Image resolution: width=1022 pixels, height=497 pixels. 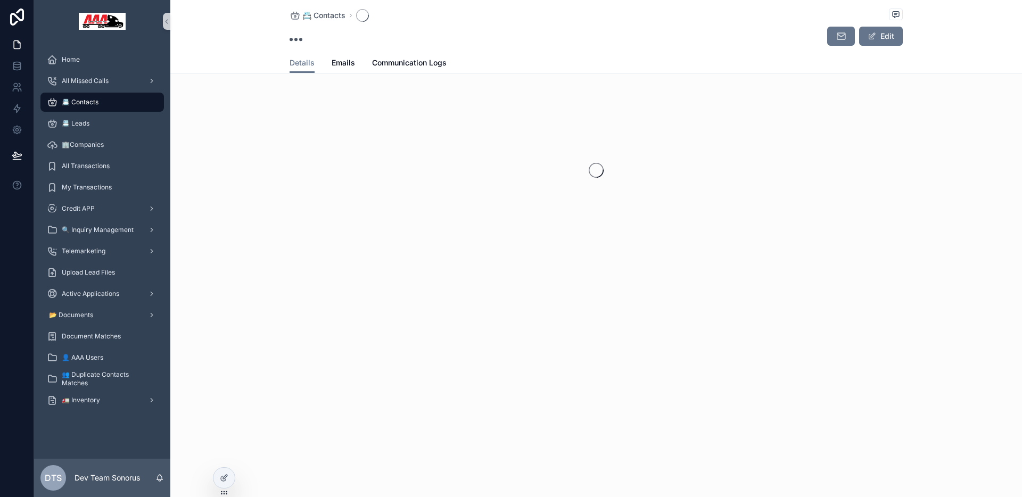 What do you see at coordinates (86, 166) in the screenshot?
I see `span: All Transactions` at bounding box center [86, 166].